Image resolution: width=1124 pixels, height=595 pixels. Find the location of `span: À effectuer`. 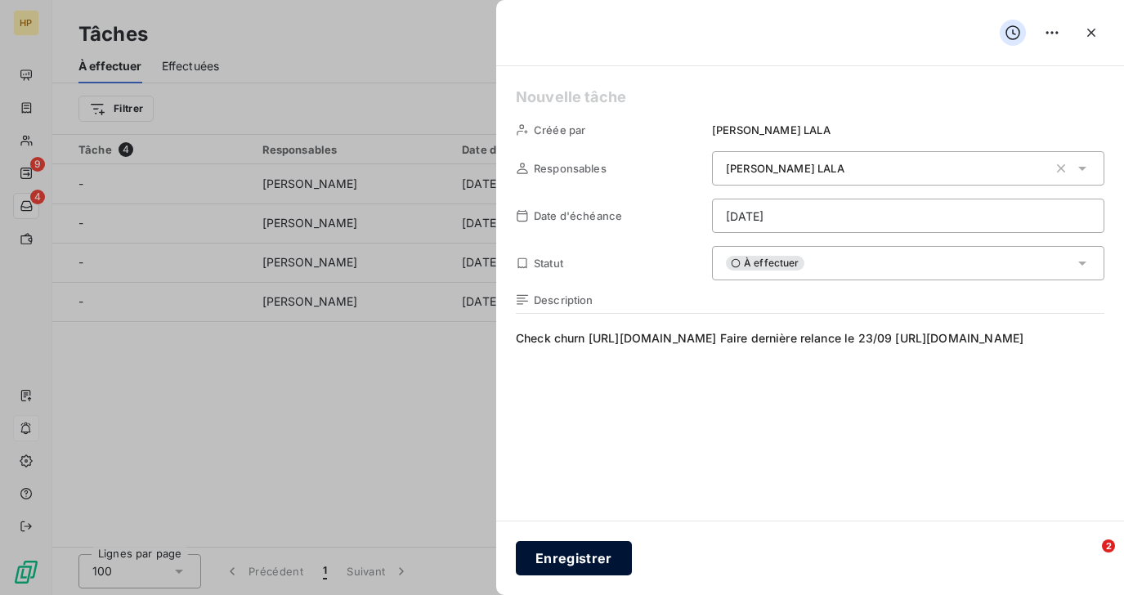

span: À effectuer is located at coordinates (765, 263).